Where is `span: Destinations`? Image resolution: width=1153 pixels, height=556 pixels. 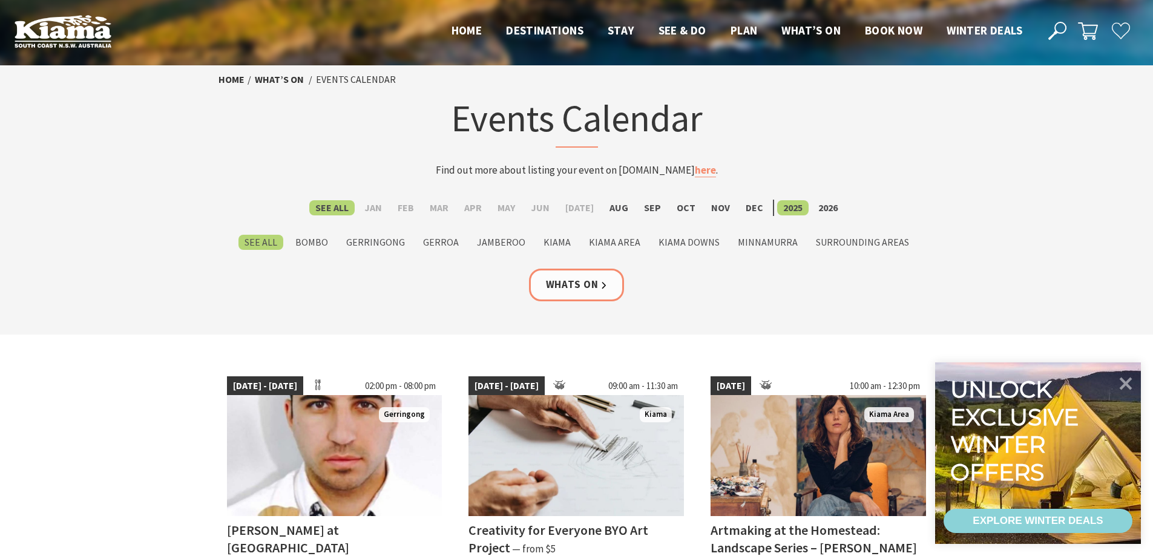
span: Destinations is located at coordinates (545, 30).